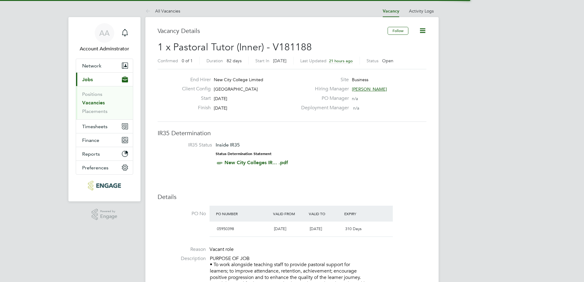 Image resolution: width=584 pixels, height=282 pixels. What do you see at coordinates (92, 94) in the screenshot?
I see `a: Positions` at bounding box center [92, 94].